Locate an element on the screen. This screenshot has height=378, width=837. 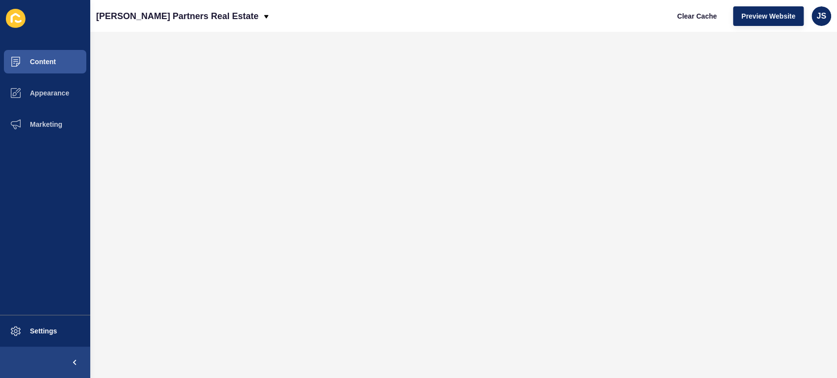
button: Preview Website is located at coordinates (768, 16).